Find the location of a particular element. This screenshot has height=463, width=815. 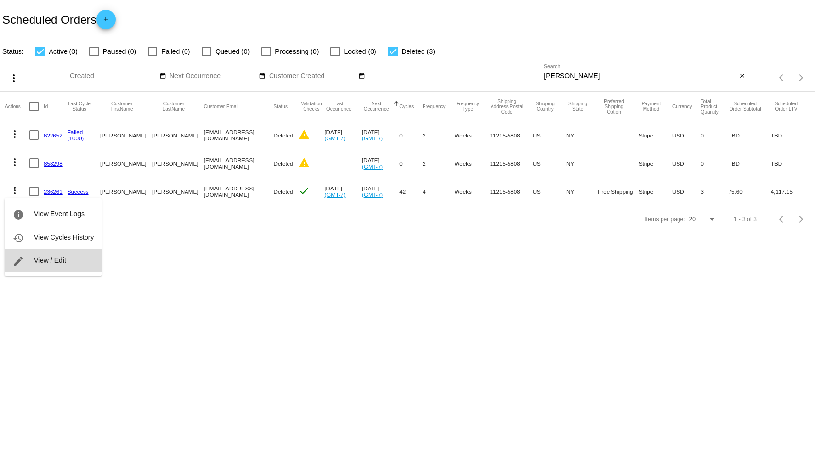

span: View Cycles History is located at coordinates (64, 237).